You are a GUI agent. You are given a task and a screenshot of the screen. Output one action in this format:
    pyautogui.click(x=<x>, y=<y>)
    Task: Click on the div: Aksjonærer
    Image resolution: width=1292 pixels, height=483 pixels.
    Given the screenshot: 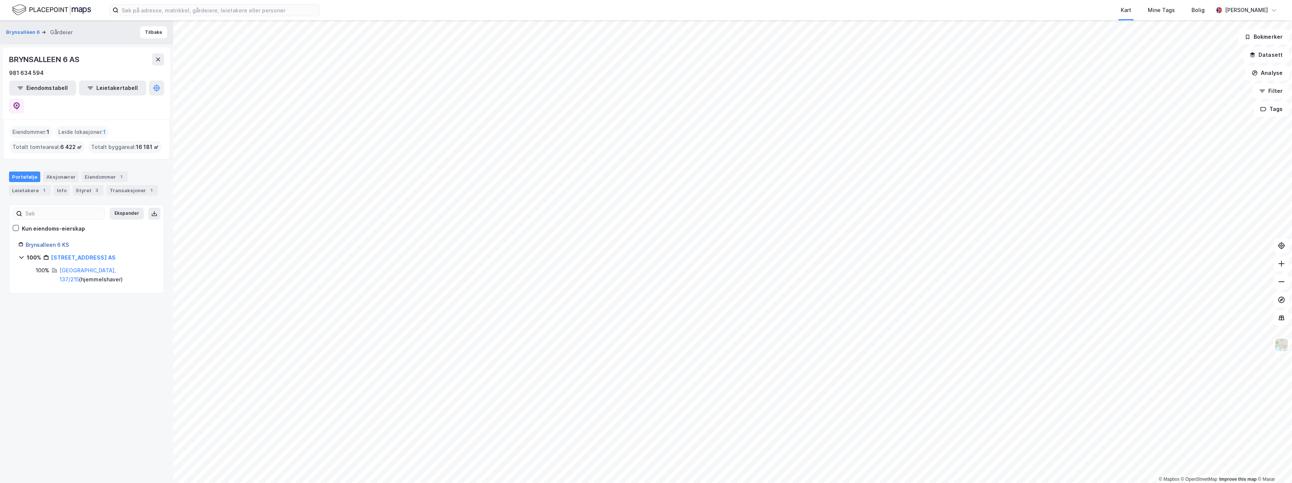 What is the action you would take?
    pyautogui.click(x=61, y=177)
    